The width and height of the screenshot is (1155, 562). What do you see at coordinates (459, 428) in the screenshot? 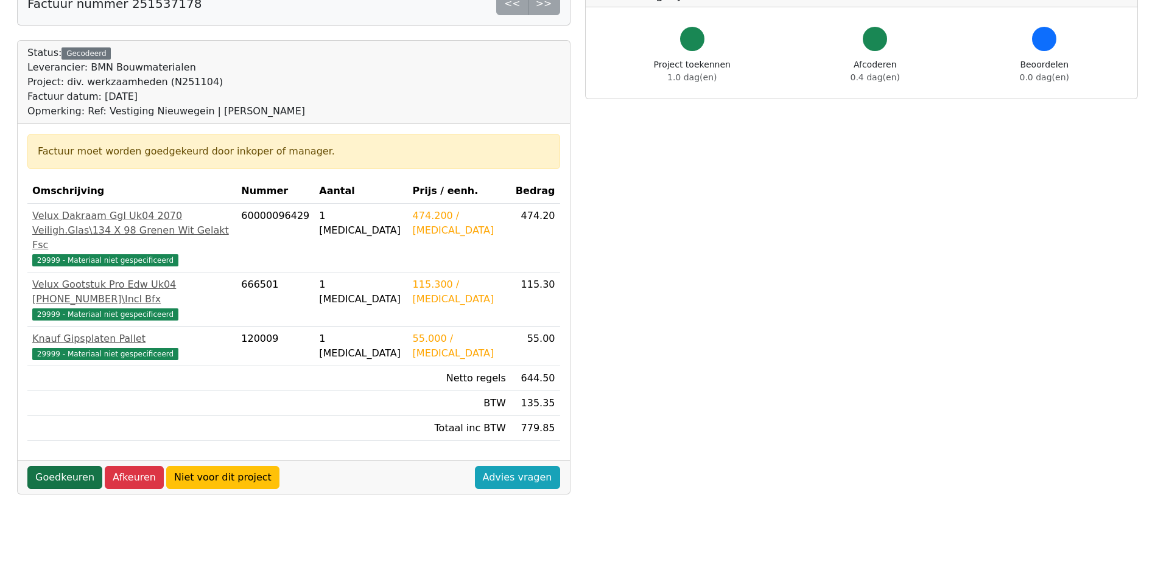
I see `td: Totaal inc BTW` at bounding box center [459, 428].